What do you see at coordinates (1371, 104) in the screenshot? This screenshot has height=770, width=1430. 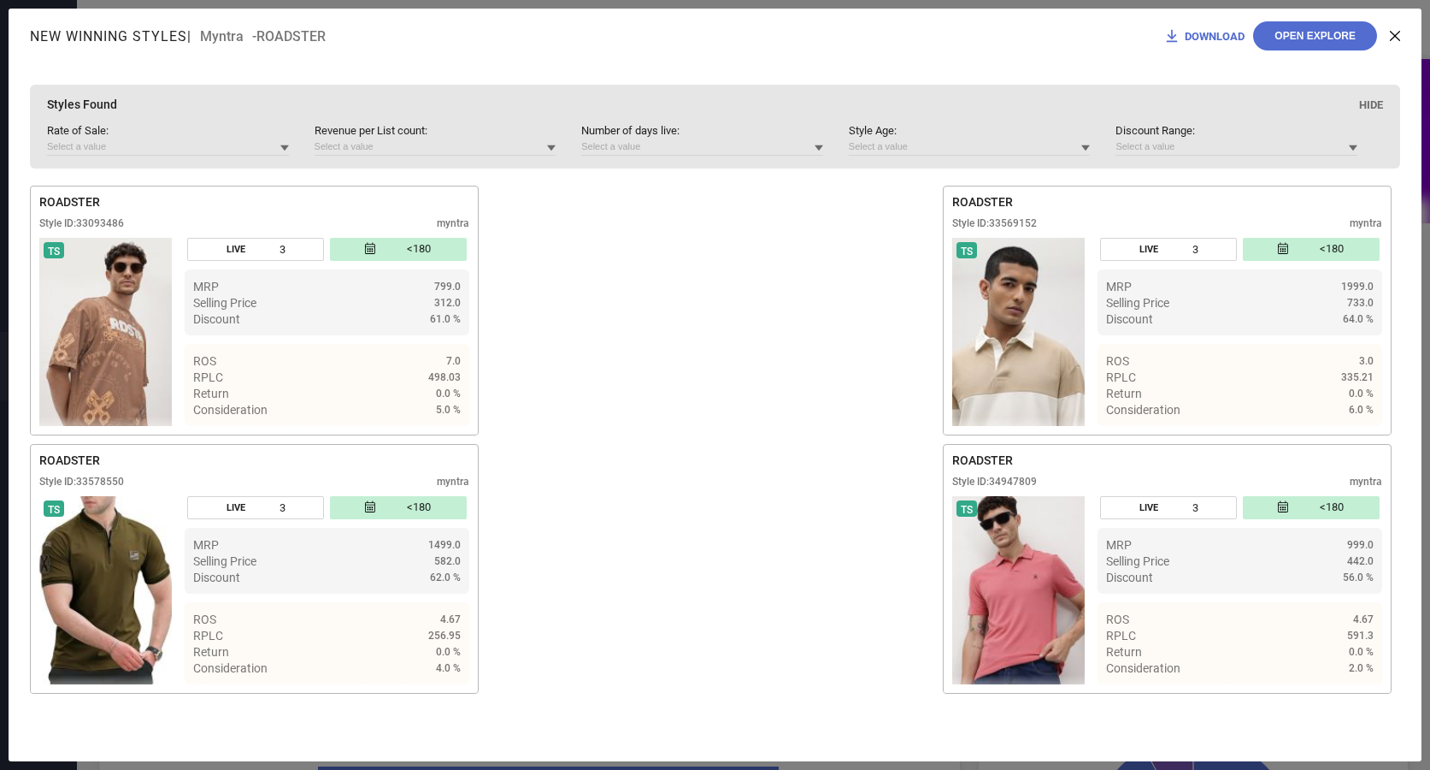 I see `span: Hide` at bounding box center [1371, 104].